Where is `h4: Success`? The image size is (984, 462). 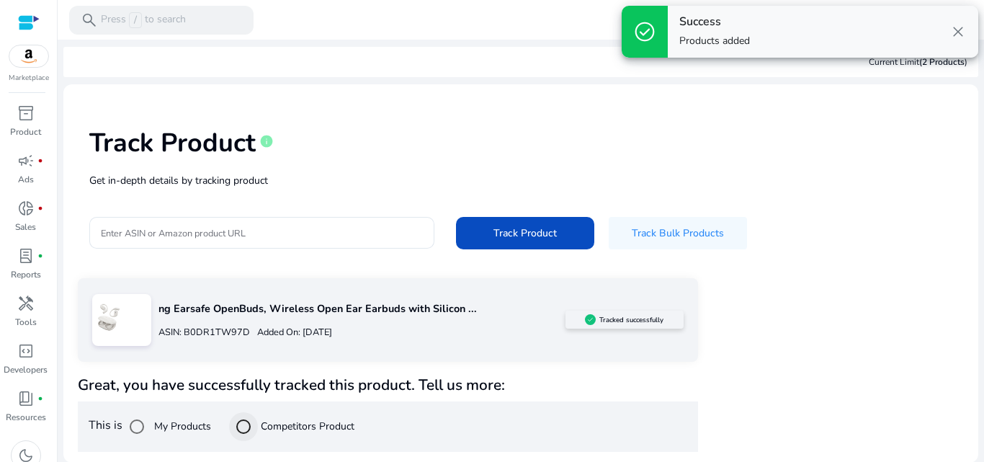 h4: Success is located at coordinates (714, 22).